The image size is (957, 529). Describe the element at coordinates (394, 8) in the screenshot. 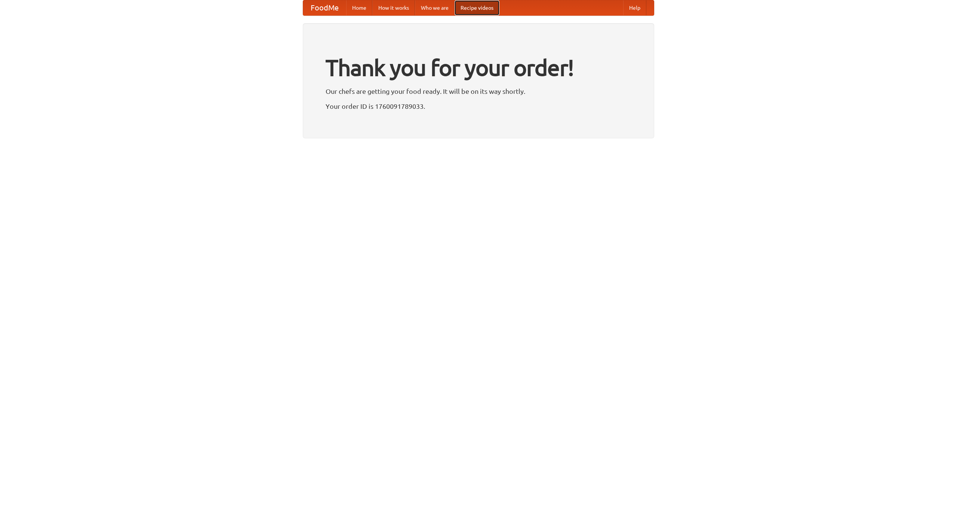

I see `a: How it works` at that location.